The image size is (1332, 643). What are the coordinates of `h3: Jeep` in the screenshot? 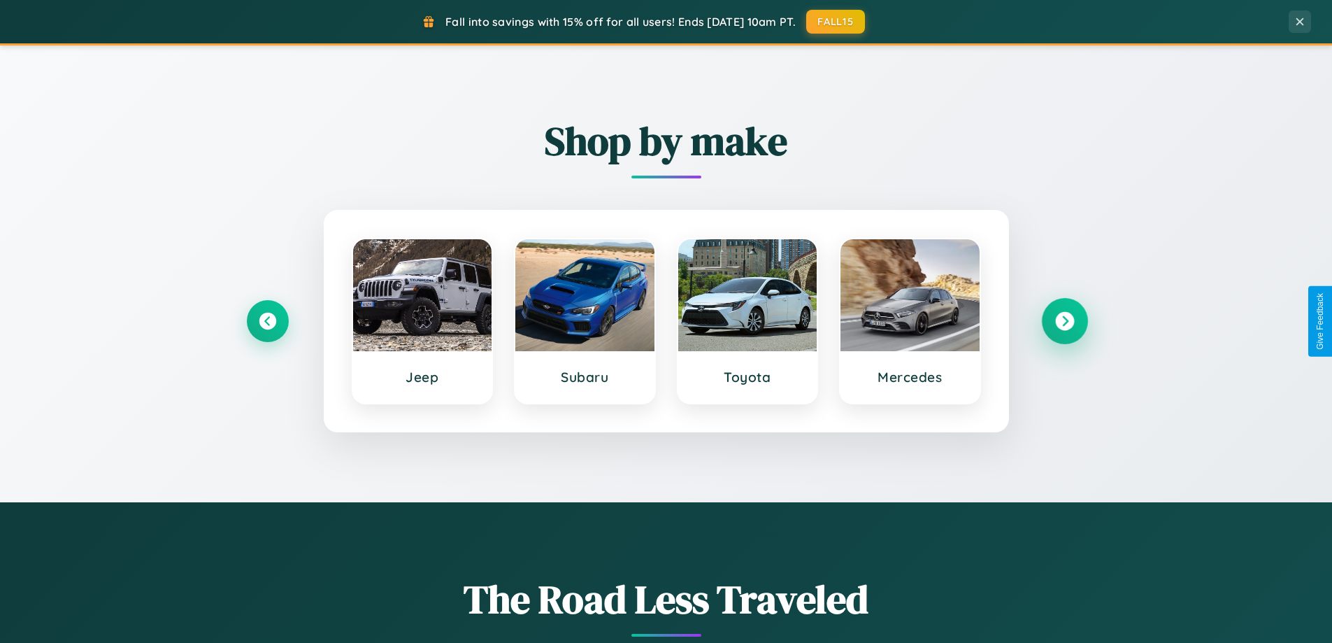 It's located at (422, 377).